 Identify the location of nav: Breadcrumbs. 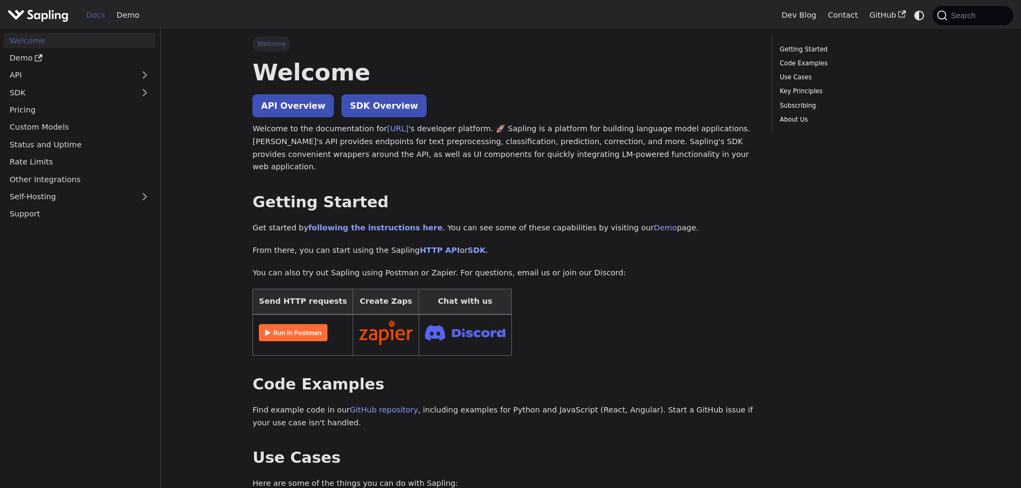
(505, 44).